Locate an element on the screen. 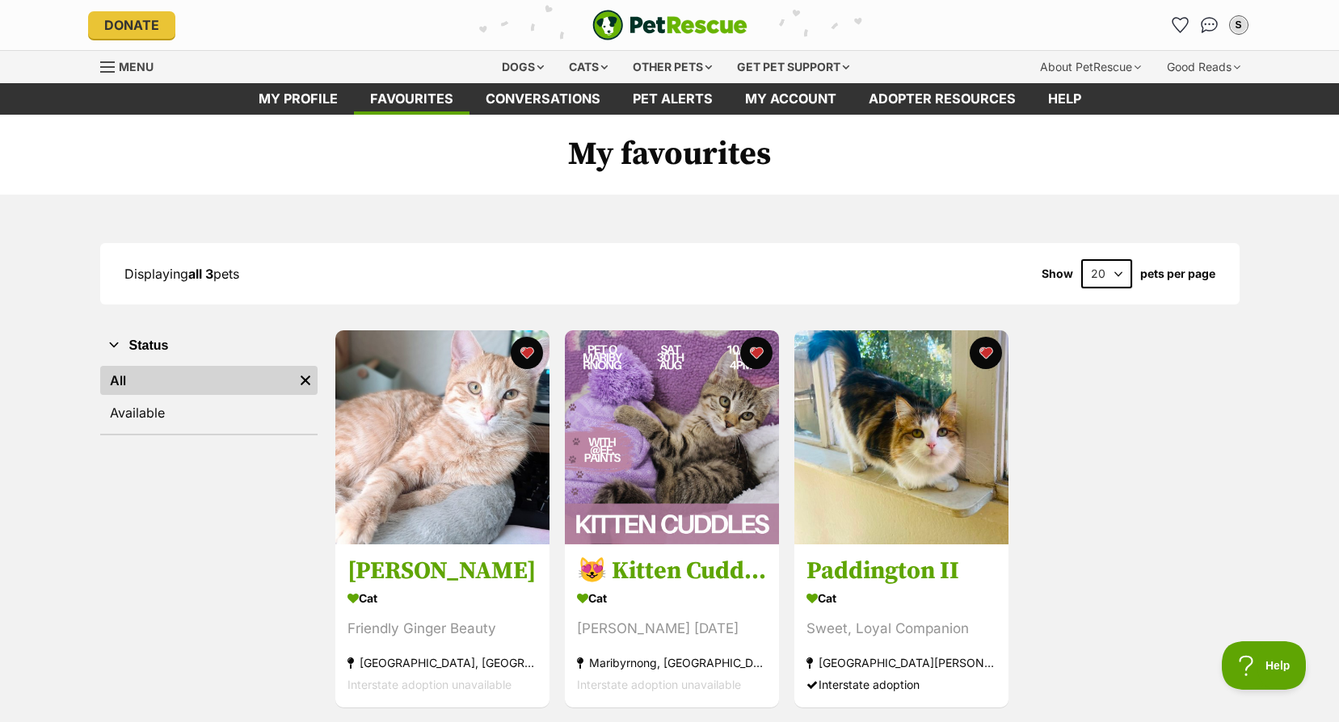  div: Friendly Ginger Beauty is located at coordinates (442, 630).